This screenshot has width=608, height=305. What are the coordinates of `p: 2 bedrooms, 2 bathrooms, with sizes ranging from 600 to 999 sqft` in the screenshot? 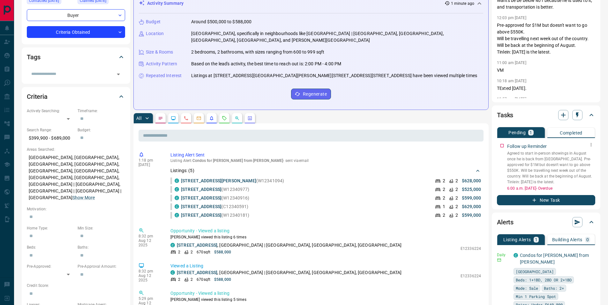 It's located at (258, 52).